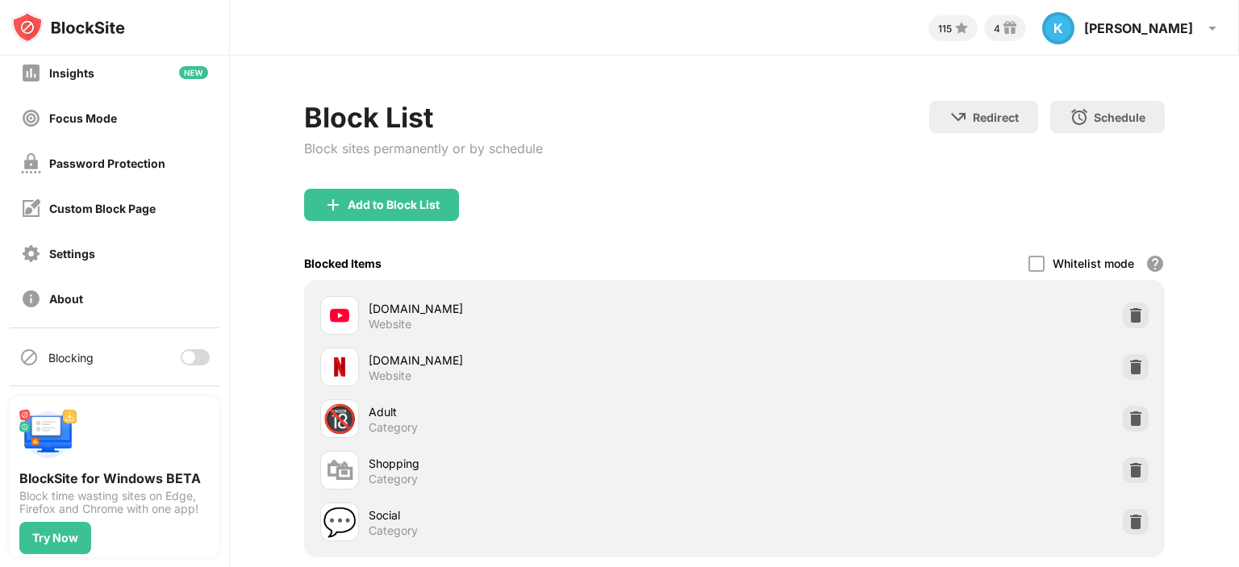 The image size is (1239, 567). Describe the element at coordinates (55, 538) in the screenshot. I see `div: Try Now` at that location.